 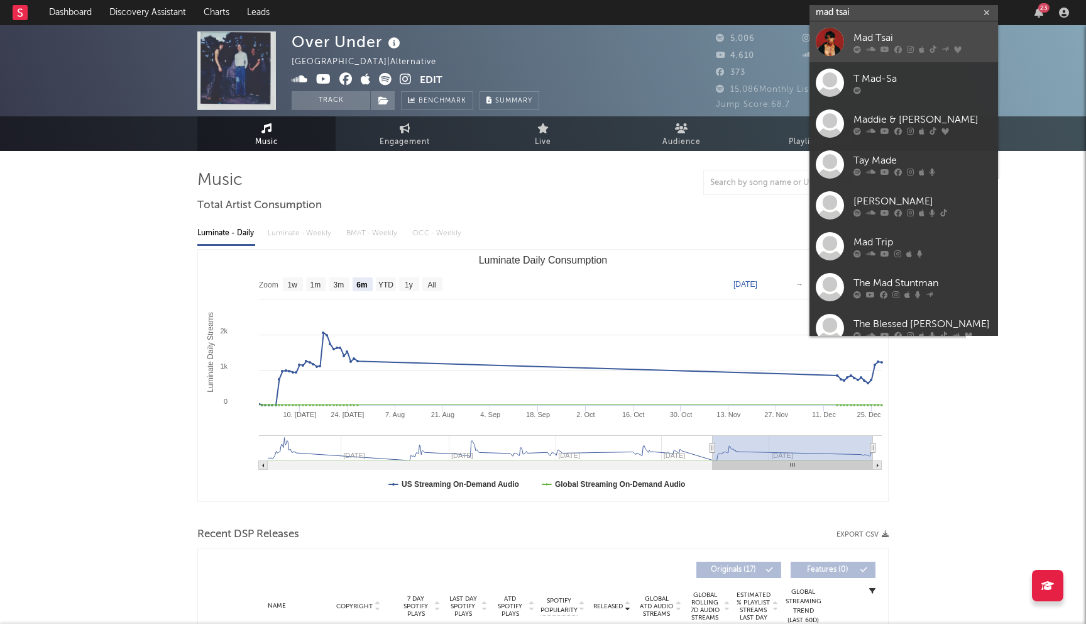 I want to click on a: Mad Tsai, so click(x=904, y=41).